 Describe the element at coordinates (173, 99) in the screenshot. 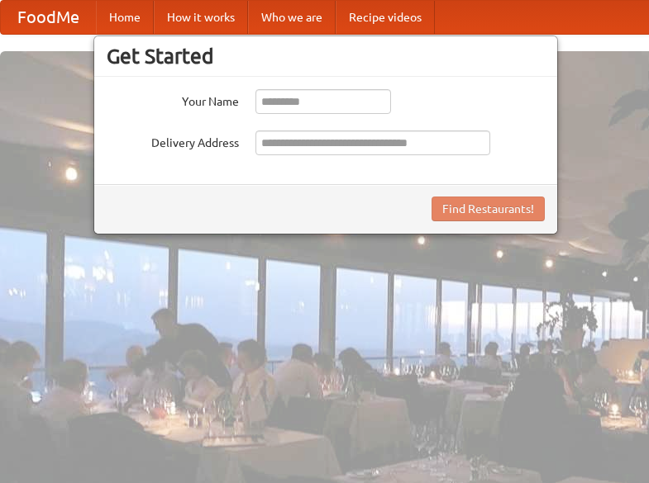

I see `label: Your Name` at that location.